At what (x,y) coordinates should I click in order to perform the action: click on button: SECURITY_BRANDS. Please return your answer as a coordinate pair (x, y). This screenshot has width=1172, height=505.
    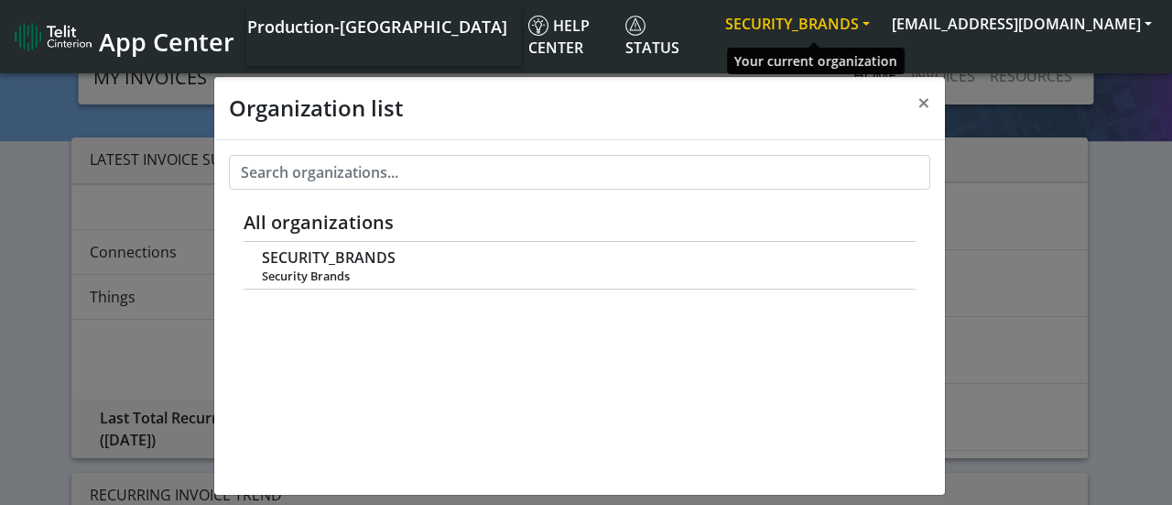
    Looking at the image, I should click on (798, 24).